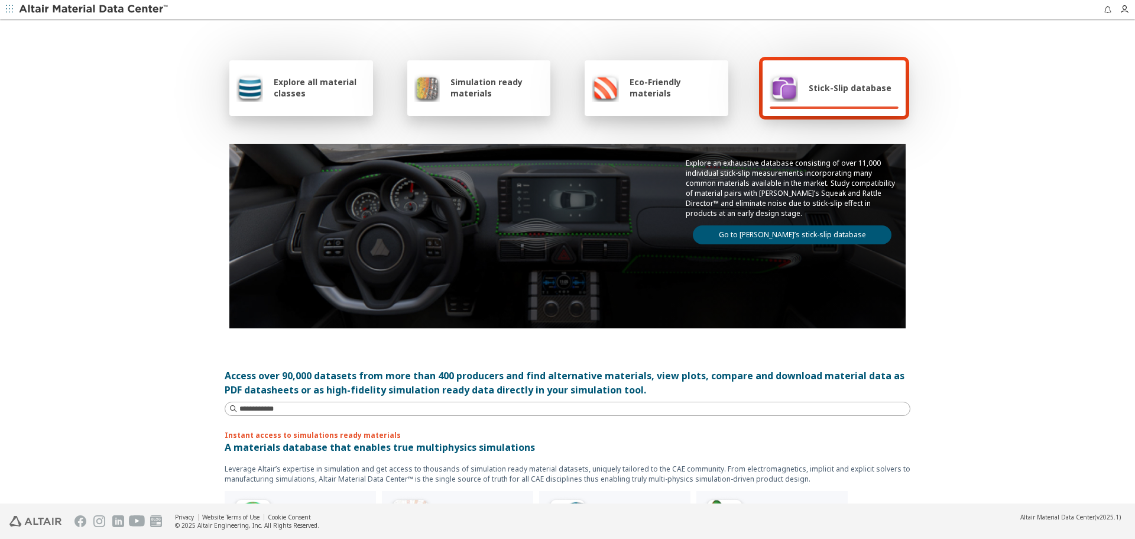 The height and width of the screenshot is (539, 1135). I want to click on span: Altair Material Data Center, so click(1058, 517).